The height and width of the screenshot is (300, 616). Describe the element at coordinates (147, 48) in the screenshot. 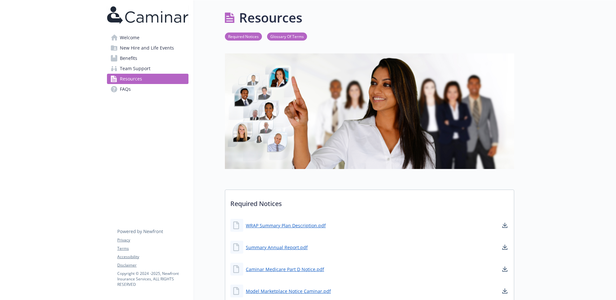

I see `span: New Hire and Life Events` at that location.